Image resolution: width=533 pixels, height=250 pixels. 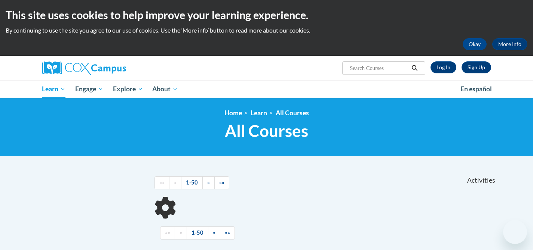 I want to click on a: More Info, so click(x=510, y=44).